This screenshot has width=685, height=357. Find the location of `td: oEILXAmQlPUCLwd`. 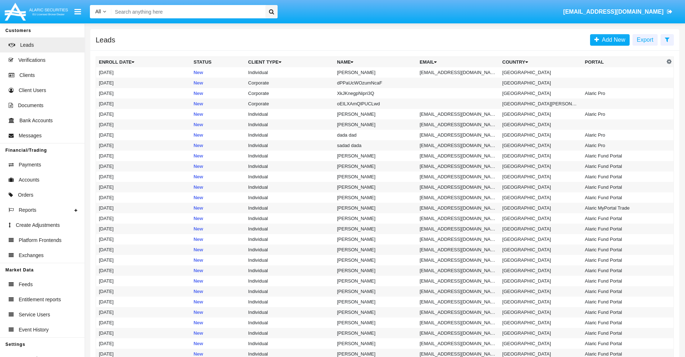

td: oEILXAmQlPUCLwd is located at coordinates (376, 104).